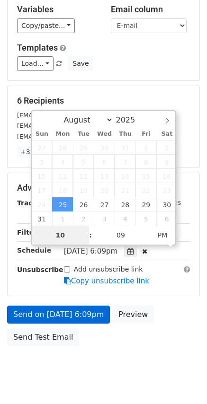  I want to click on span: August 13, 2025, so click(104, 176).